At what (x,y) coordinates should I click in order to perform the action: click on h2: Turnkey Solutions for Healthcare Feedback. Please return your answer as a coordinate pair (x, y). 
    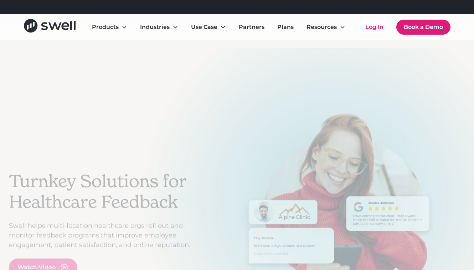
    Looking at the image, I should click on (105, 191).